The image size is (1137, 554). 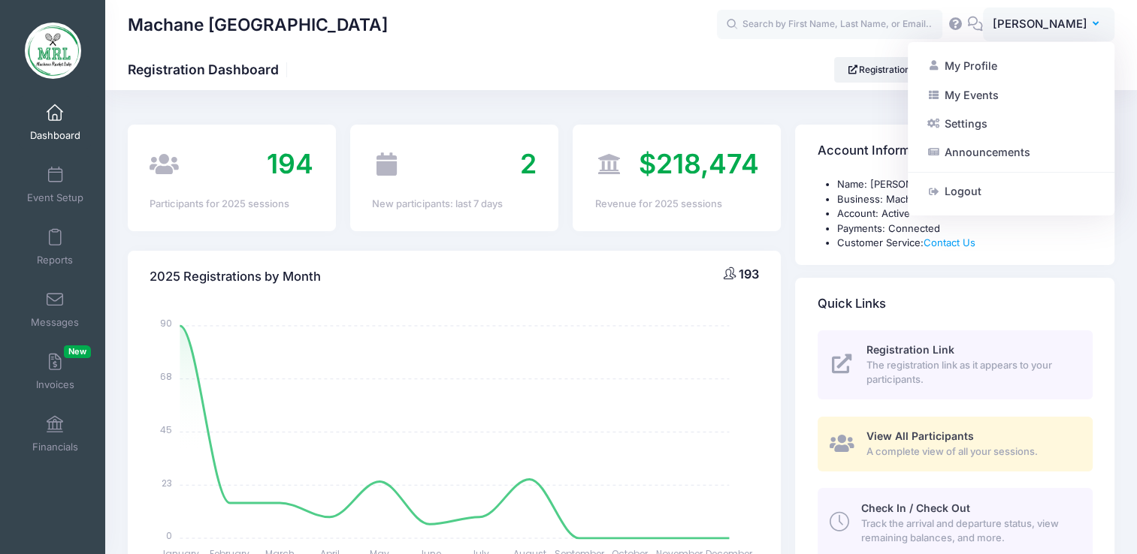 What do you see at coordinates (971, 373) in the screenshot?
I see `span: The registration link as it appears to your participants.` at bounding box center [971, 373].